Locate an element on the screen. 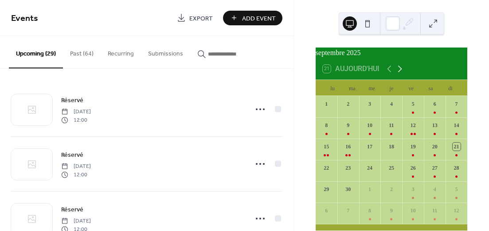 The width and height of the screenshot is (489, 231). button: Add Event is located at coordinates (253, 18).